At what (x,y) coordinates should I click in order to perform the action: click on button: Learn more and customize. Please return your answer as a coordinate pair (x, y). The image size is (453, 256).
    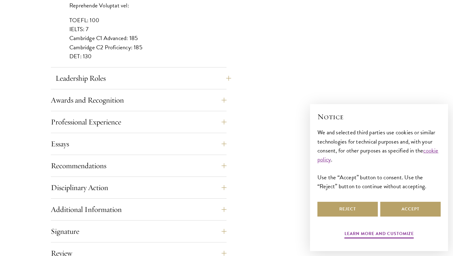
    Looking at the image, I should click on (379, 235).